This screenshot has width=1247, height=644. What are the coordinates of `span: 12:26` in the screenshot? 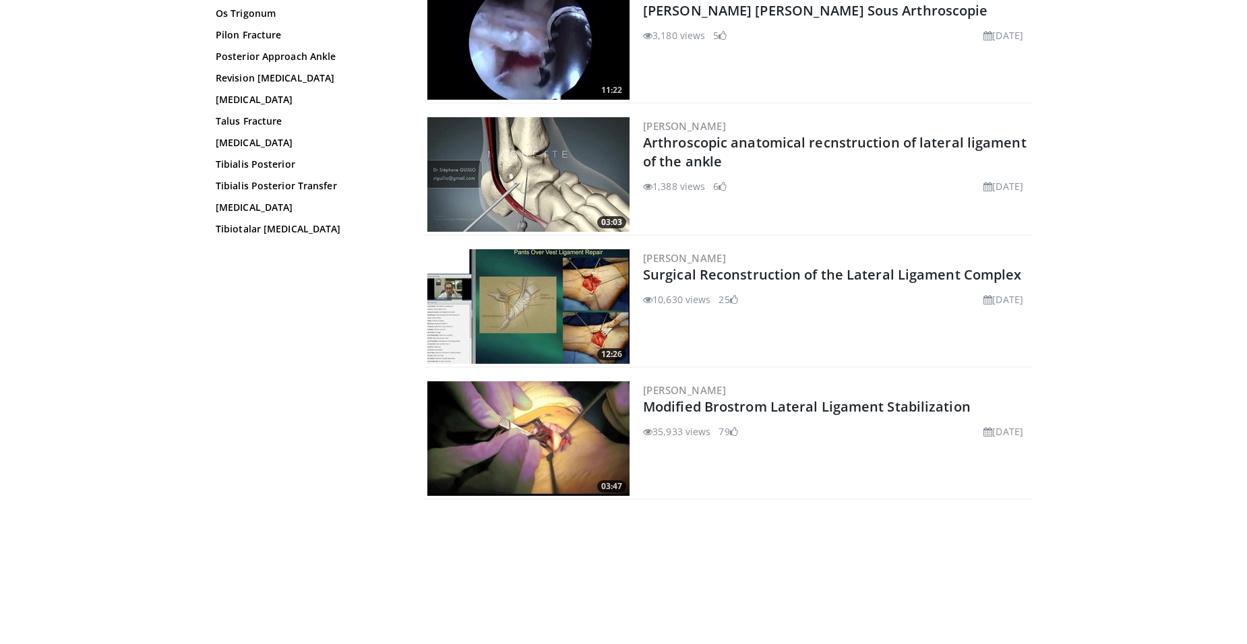 It's located at (611, 355).